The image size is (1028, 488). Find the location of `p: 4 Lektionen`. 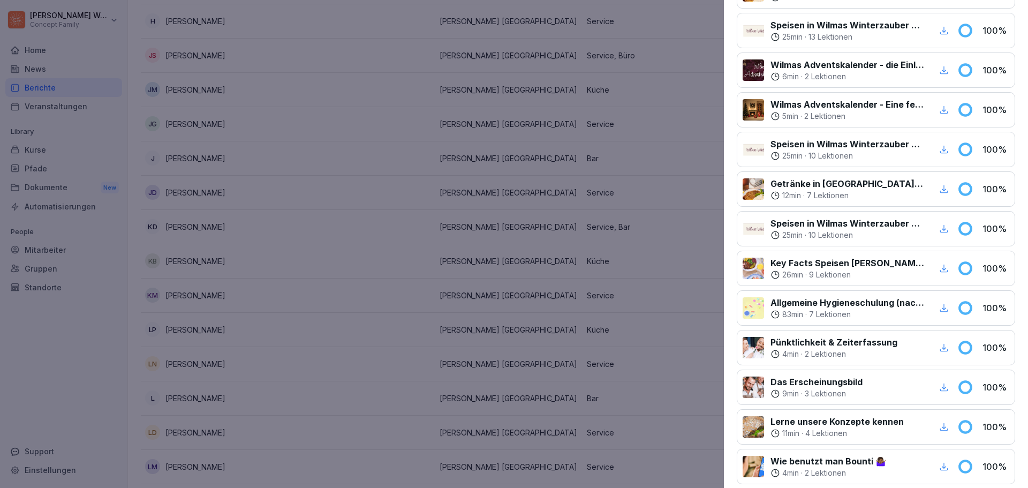

p: 4 Lektionen is located at coordinates (826, 433).